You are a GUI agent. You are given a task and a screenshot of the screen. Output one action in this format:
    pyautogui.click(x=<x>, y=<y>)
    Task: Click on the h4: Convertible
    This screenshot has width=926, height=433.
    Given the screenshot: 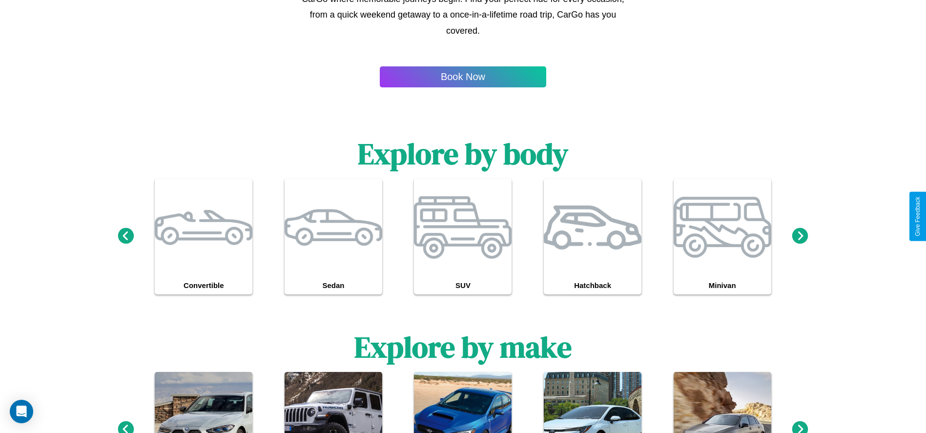 What is the action you would take?
    pyautogui.click(x=204, y=285)
    